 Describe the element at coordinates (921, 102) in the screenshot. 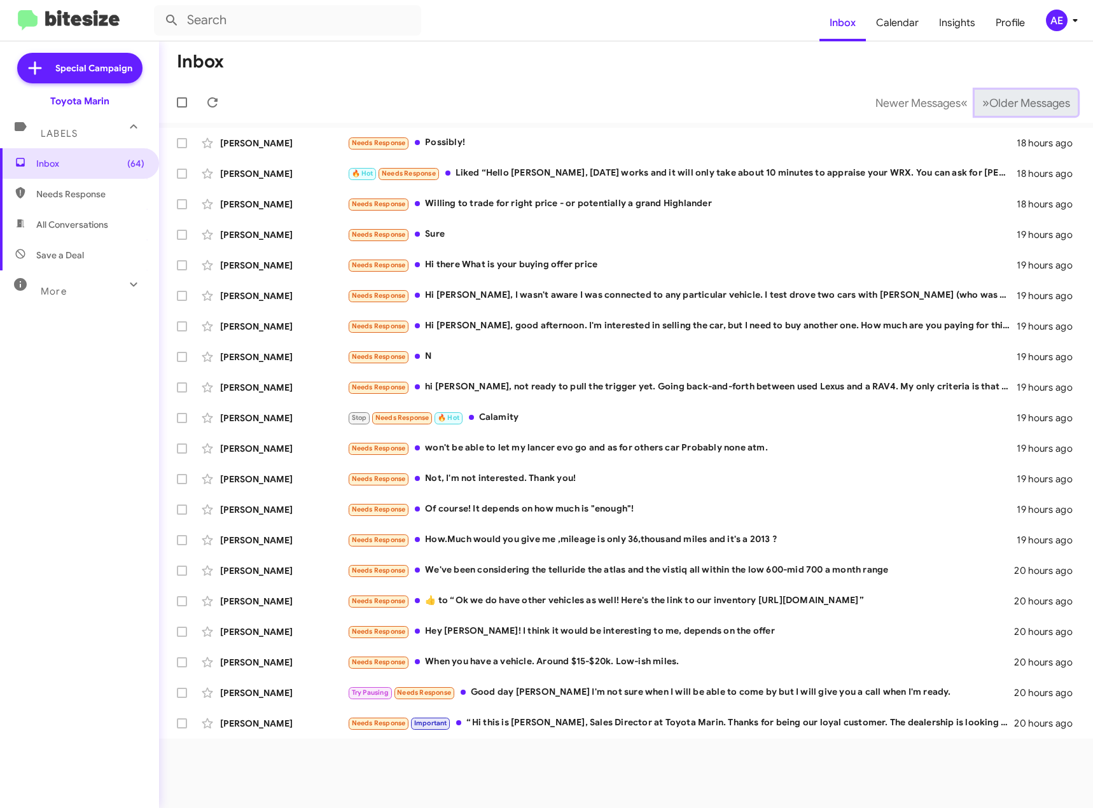

I see `button: Previous` at that location.